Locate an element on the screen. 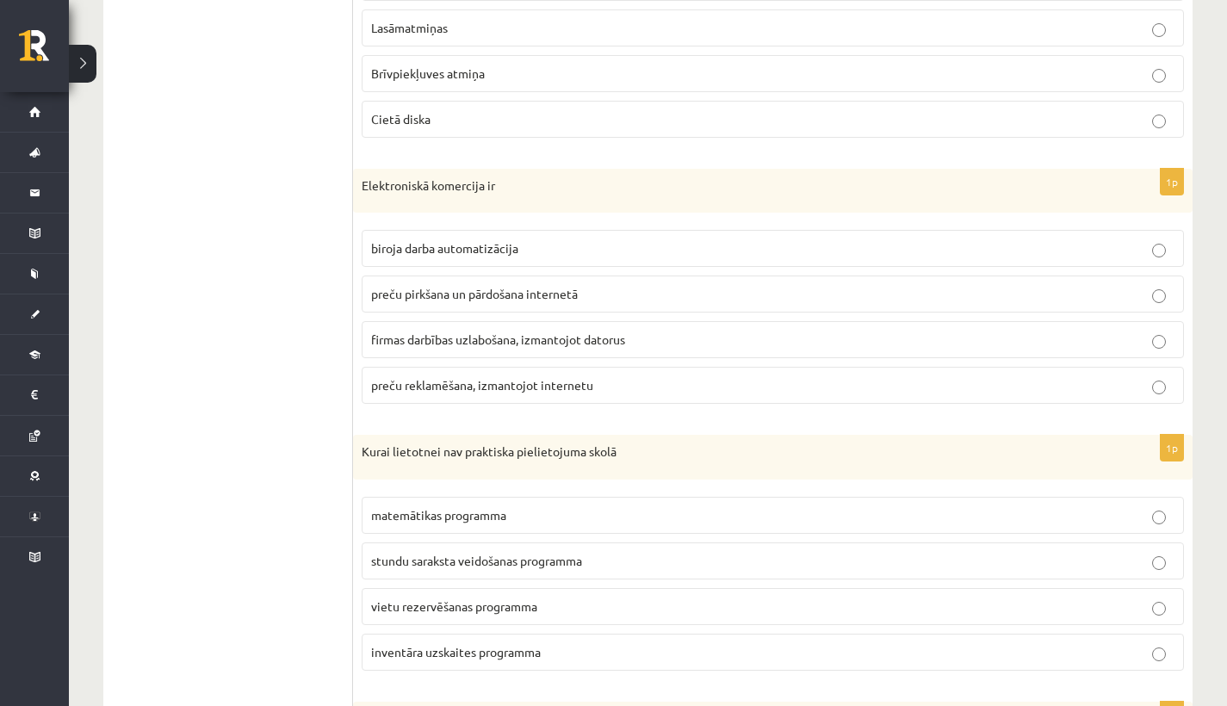 This screenshot has width=1227, height=706. input: inventāra uzskaites programma is located at coordinates (1159, 654).